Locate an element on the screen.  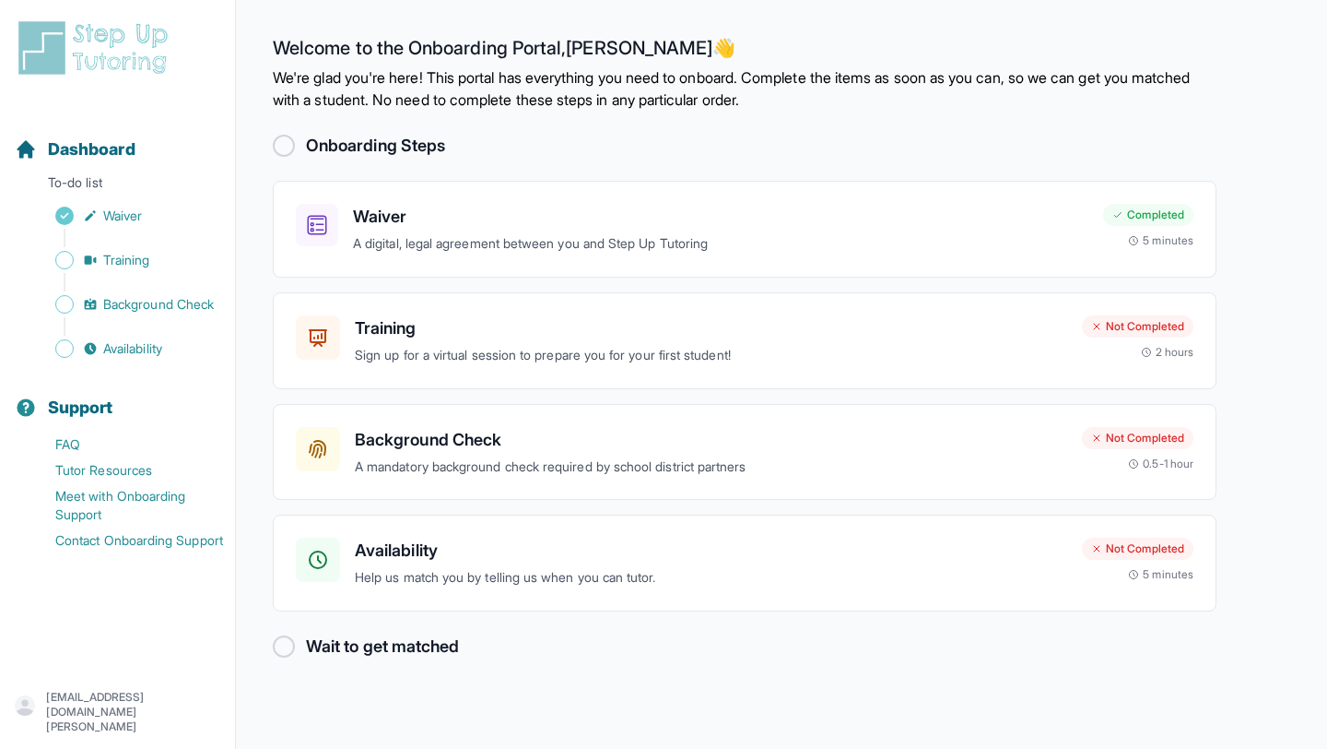
a: Background Check is located at coordinates (124, 304).